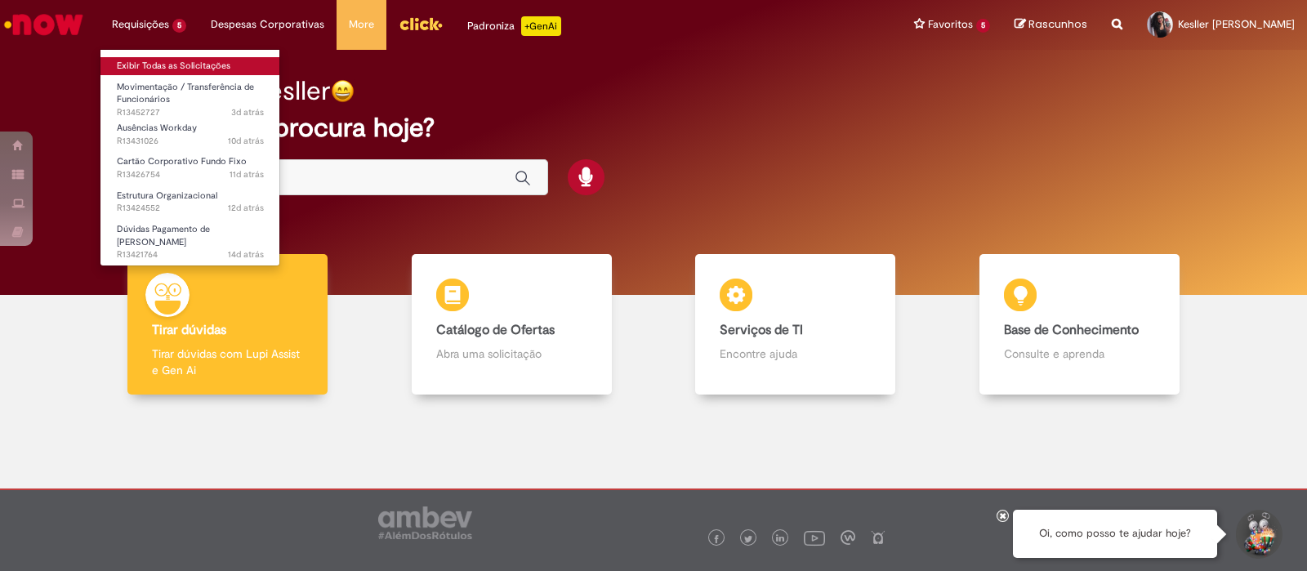 This screenshot has width=1307, height=571. Describe the element at coordinates (541, 26) in the screenshot. I see `p: +GenAi` at that location.